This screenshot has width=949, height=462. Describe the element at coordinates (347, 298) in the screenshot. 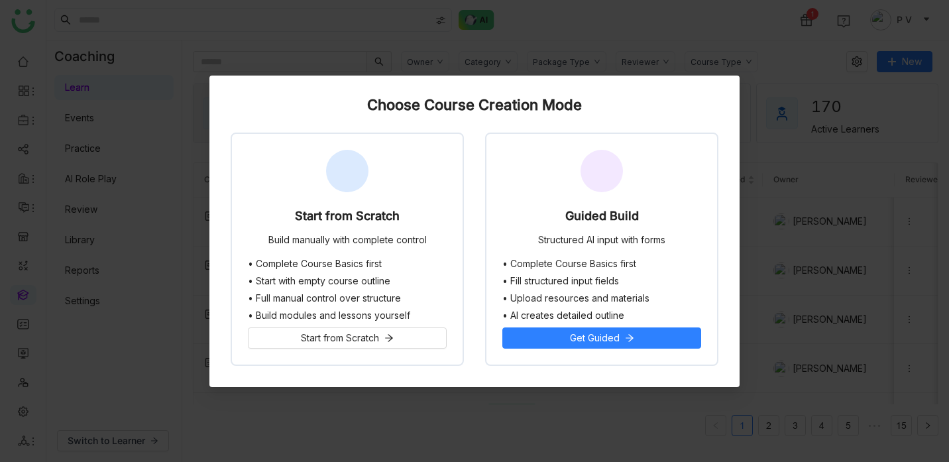

I see `li: • Full manual control over structure` at that location.